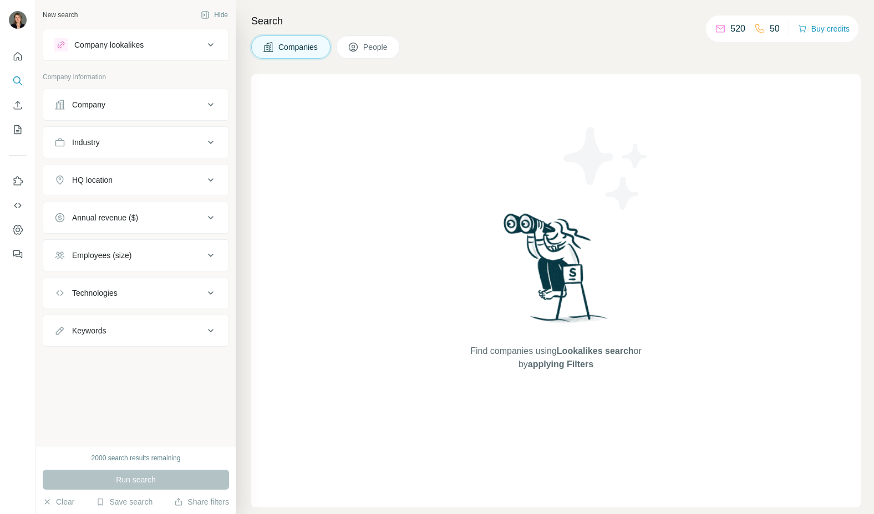  What do you see at coordinates (18, 20) in the screenshot?
I see `img: Avatar` at bounding box center [18, 20].